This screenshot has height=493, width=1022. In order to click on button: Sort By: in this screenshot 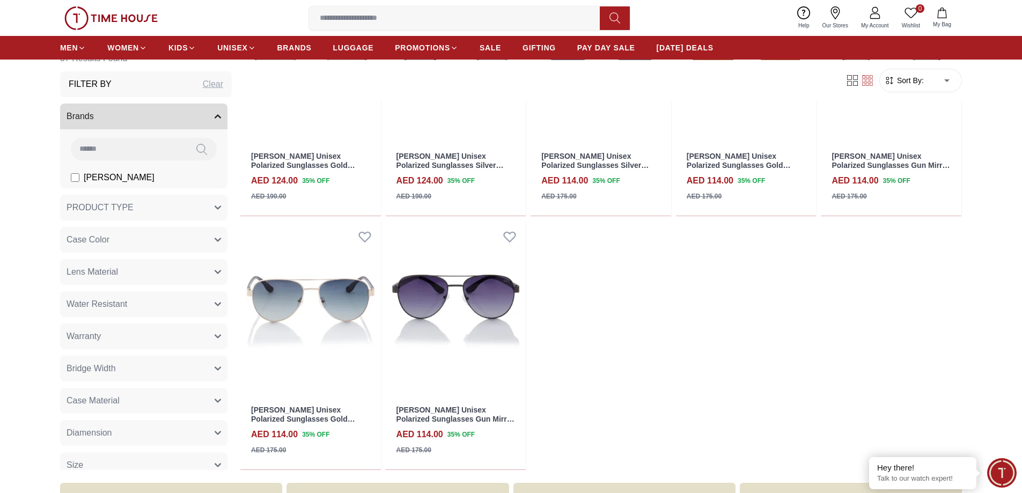, I will do `click(904, 80)`.